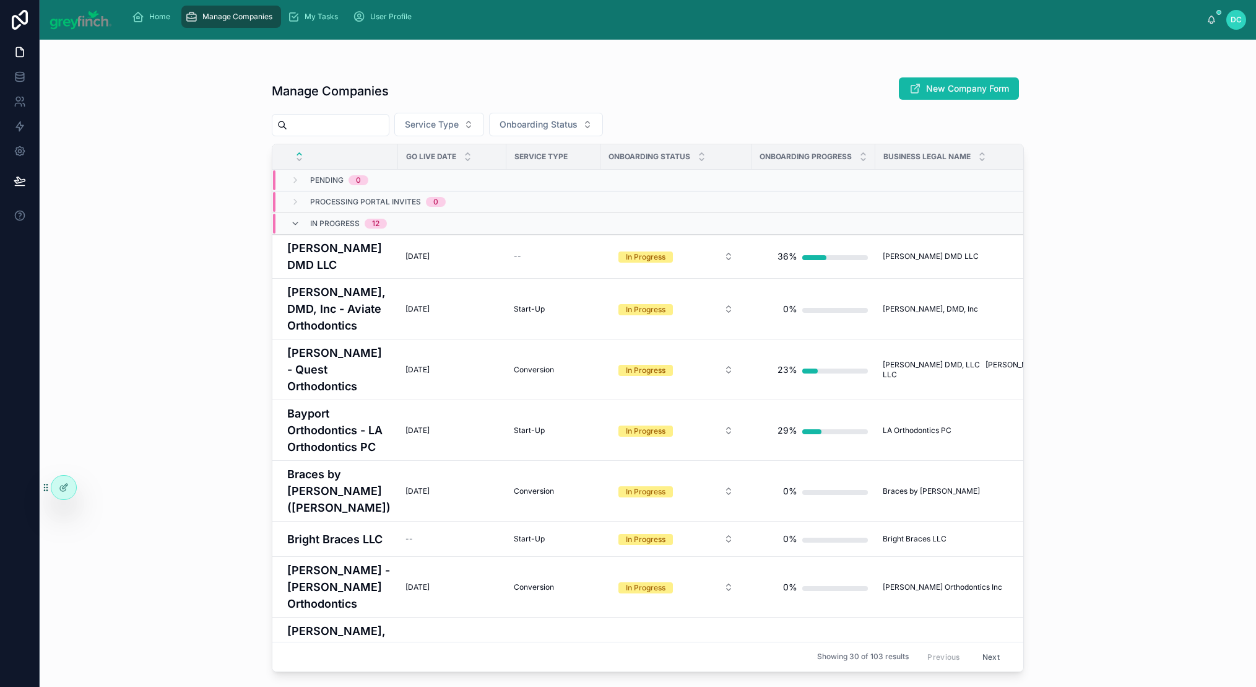 This screenshot has height=687, width=1256. What do you see at coordinates (788, 430) in the screenshot?
I see `div: 29%` at bounding box center [788, 430].